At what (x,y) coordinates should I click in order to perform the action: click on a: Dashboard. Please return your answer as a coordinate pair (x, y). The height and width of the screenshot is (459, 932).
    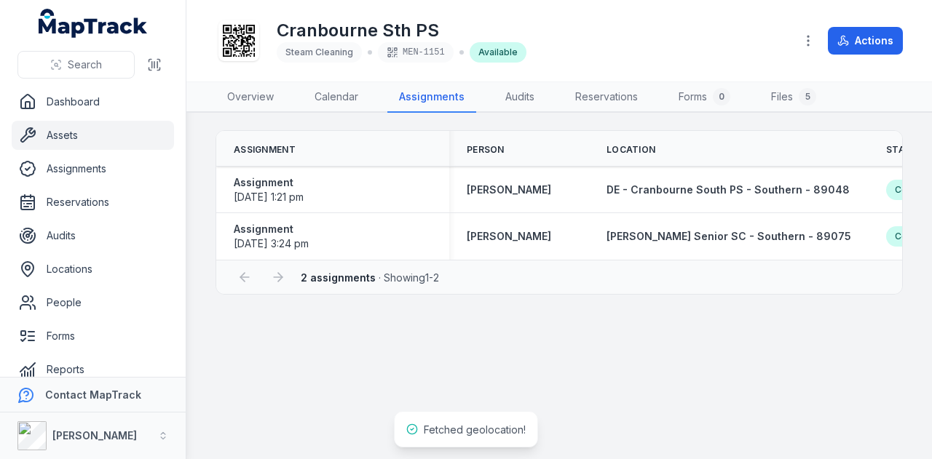
    Looking at the image, I should click on (92, 102).